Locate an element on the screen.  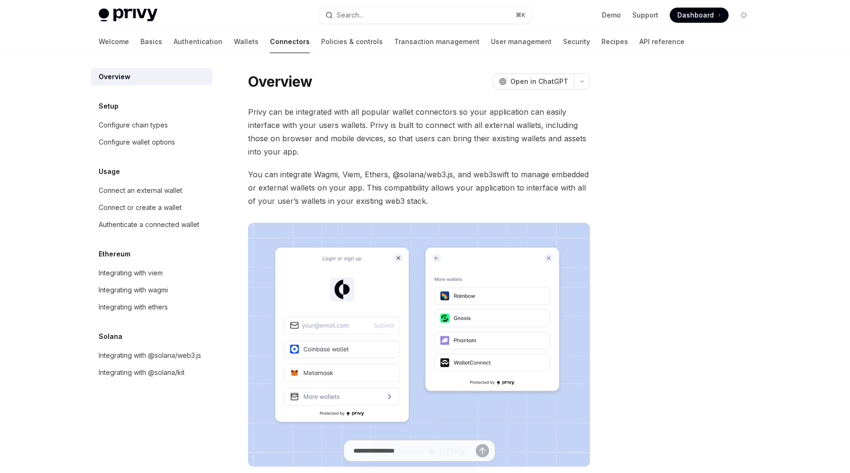
a: Connect or create a wallet is located at coordinates (152, 208).